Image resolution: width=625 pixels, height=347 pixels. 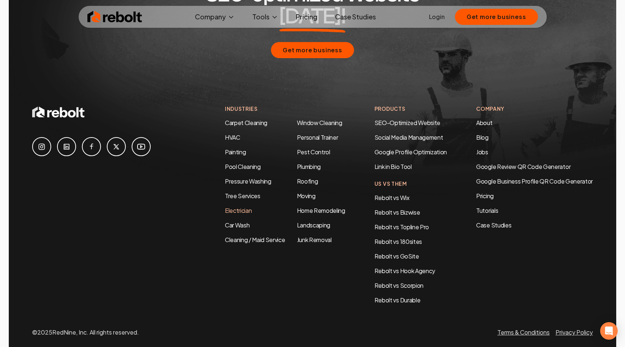 I want to click on a: Rebolt vs Wix, so click(x=392, y=198).